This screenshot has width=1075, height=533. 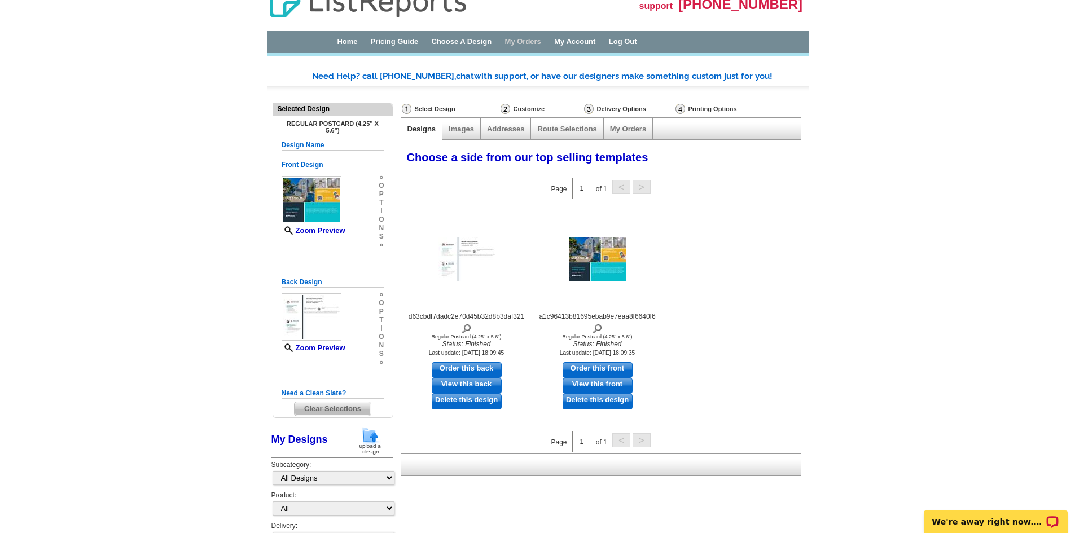 I want to click on h5: Back Design, so click(x=333, y=282).